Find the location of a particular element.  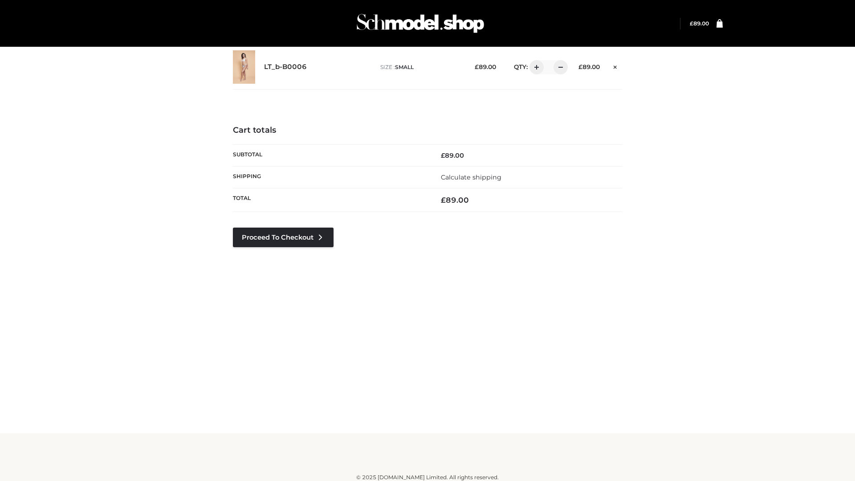

div: QTY: is located at coordinates (535, 67).